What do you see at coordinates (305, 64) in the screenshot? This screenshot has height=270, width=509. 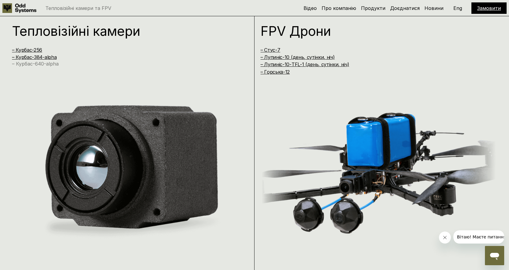 I see `a: – Лупиніс-10-TFL-1 (день, сутінки, ніч)` at bounding box center [305, 64].